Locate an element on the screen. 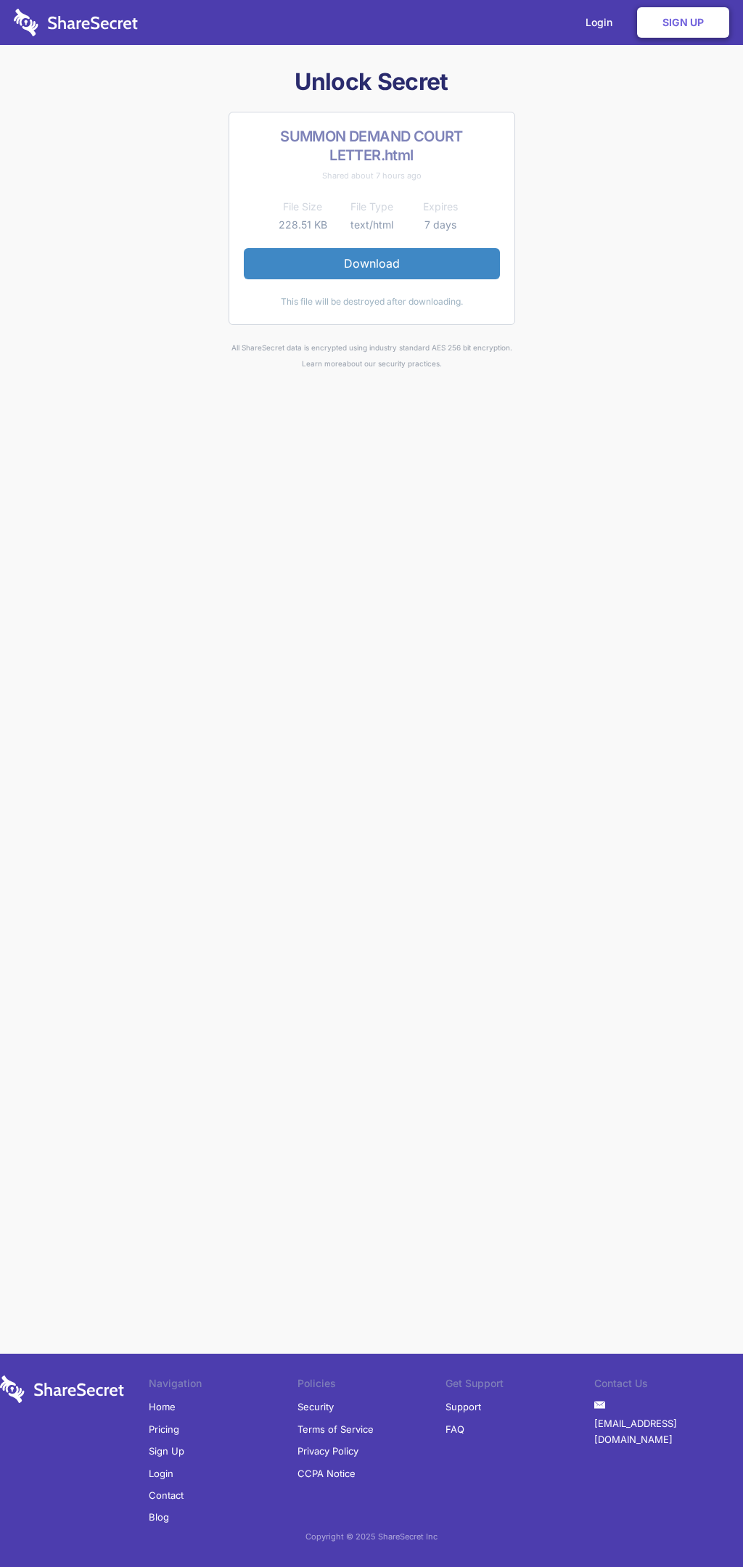 This screenshot has height=1567, width=743. th: File Type is located at coordinates (371, 207).